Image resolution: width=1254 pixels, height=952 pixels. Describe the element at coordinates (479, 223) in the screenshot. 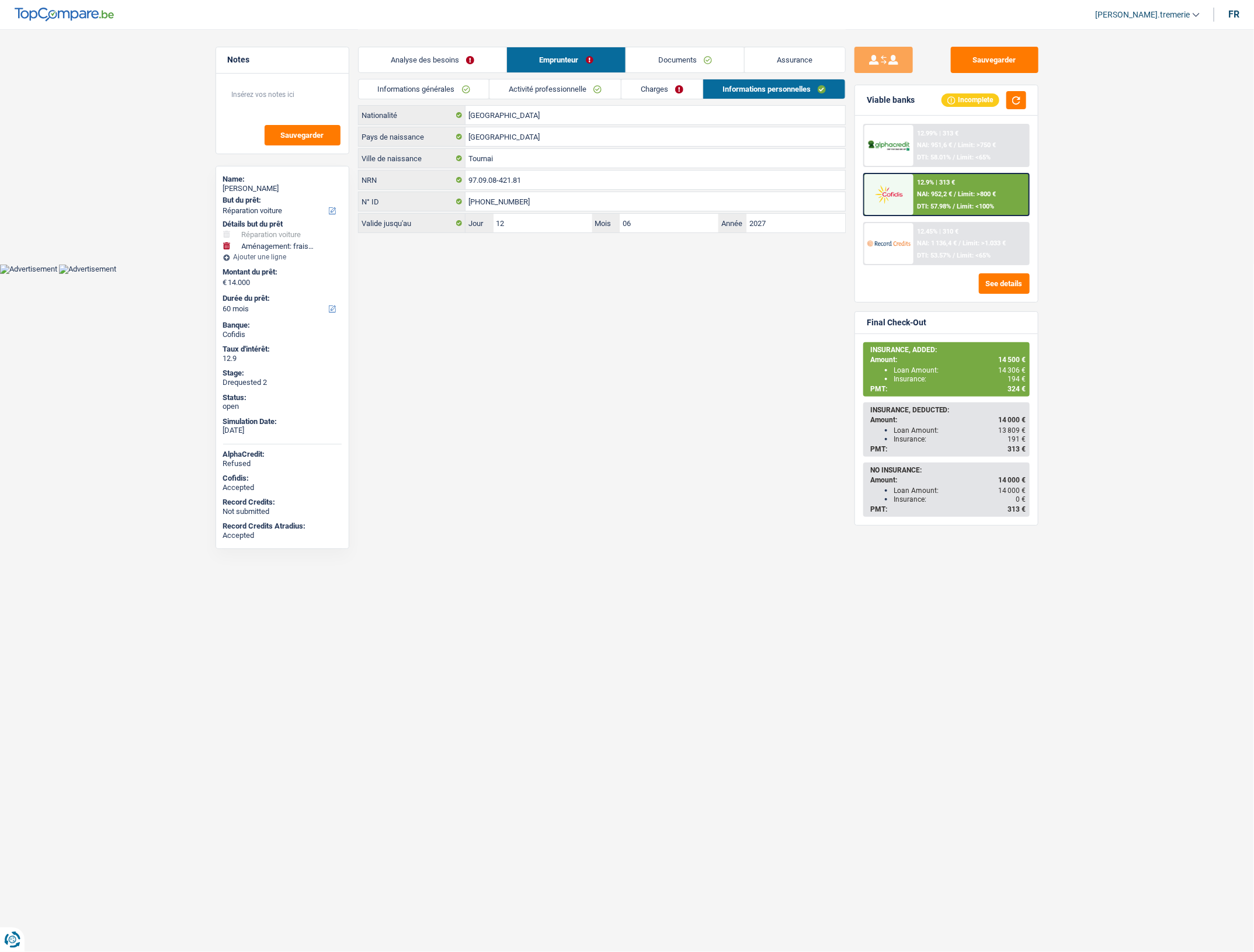

I see `label: Jour` at that location.